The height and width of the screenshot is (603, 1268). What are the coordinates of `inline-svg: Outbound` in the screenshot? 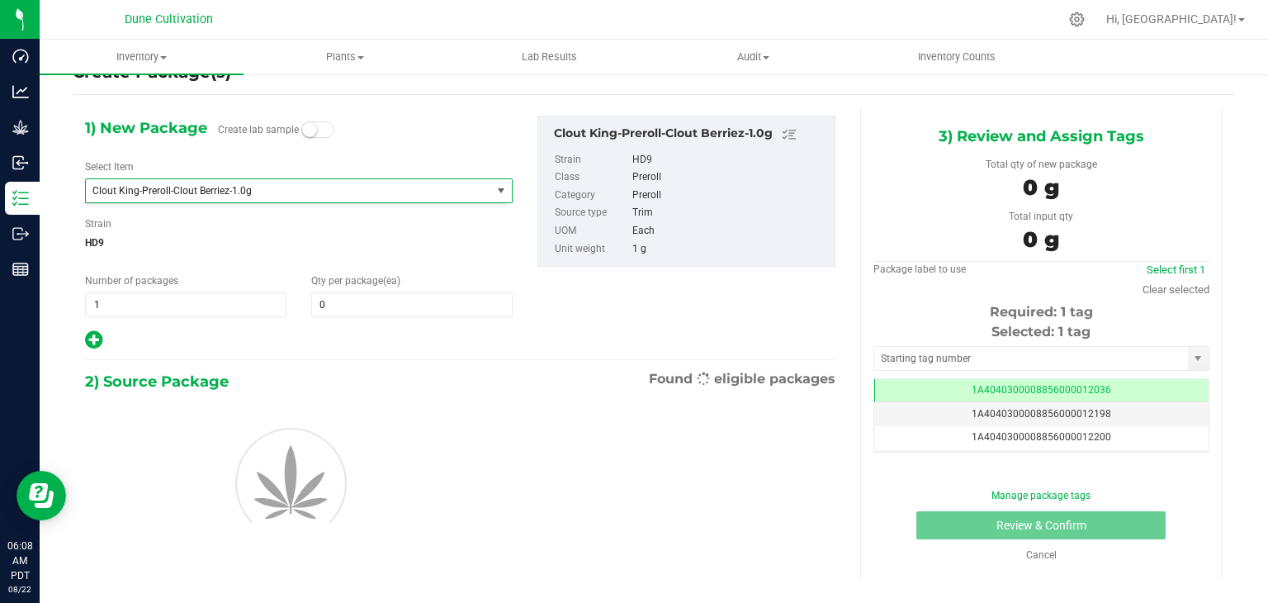 It's located at (21, 234).